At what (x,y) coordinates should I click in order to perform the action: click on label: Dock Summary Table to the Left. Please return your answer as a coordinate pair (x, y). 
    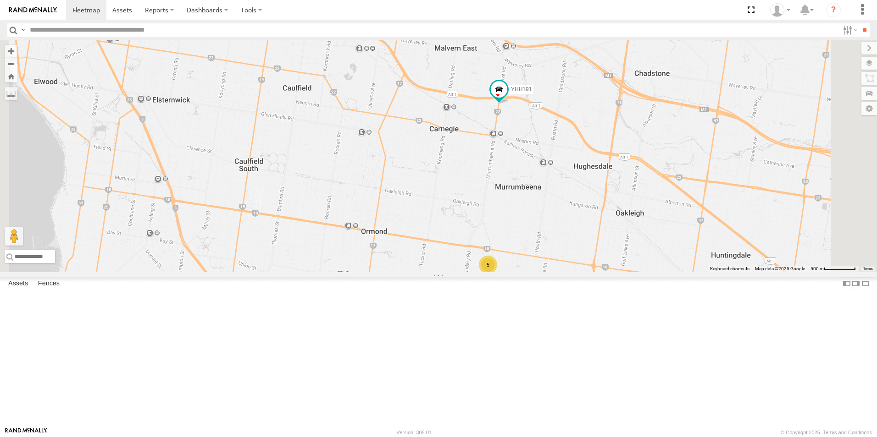
    Looking at the image, I should click on (846, 284).